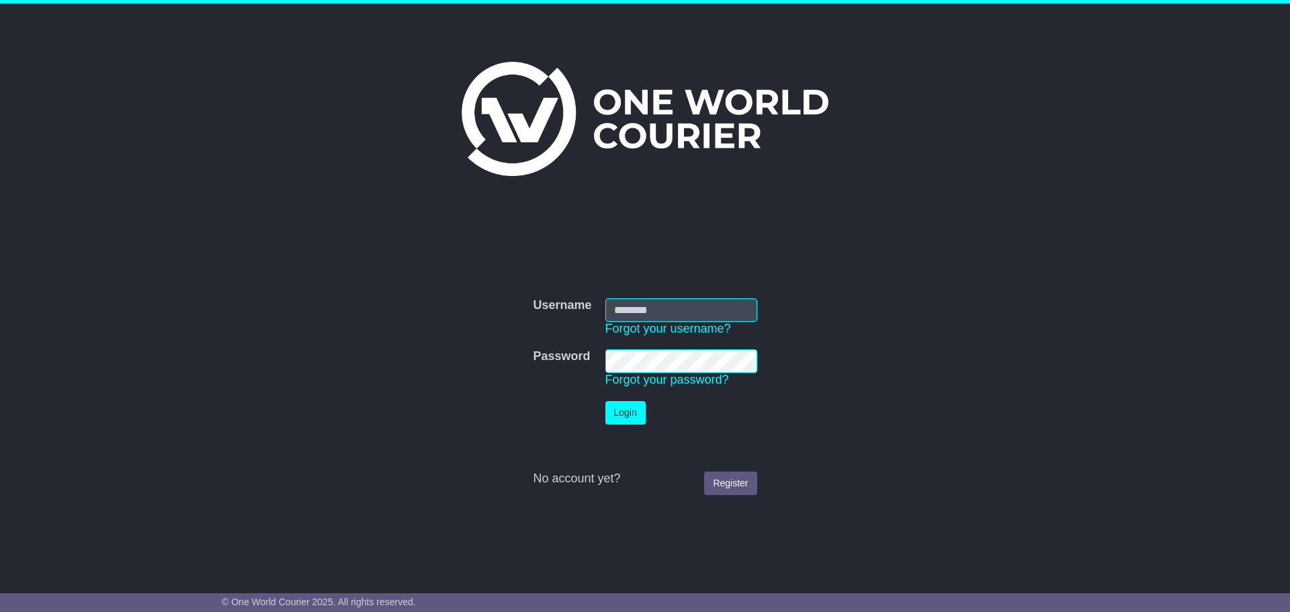 Image resolution: width=1290 pixels, height=612 pixels. What do you see at coordinates (667, 380) in the screenshot?
I see `a: Forgot your password?` at bounding box center [667, 380].